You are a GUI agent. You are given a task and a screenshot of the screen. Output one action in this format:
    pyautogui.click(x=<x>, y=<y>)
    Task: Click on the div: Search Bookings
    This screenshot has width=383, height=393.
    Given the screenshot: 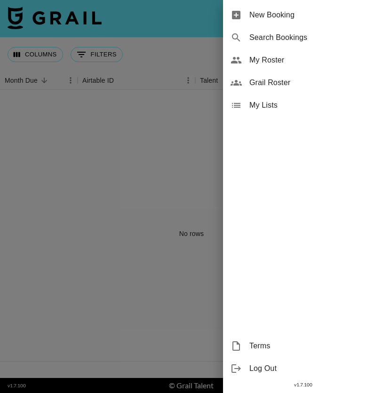 What is the action you would take?
    pyautogui.click(x=303, y=38)
    